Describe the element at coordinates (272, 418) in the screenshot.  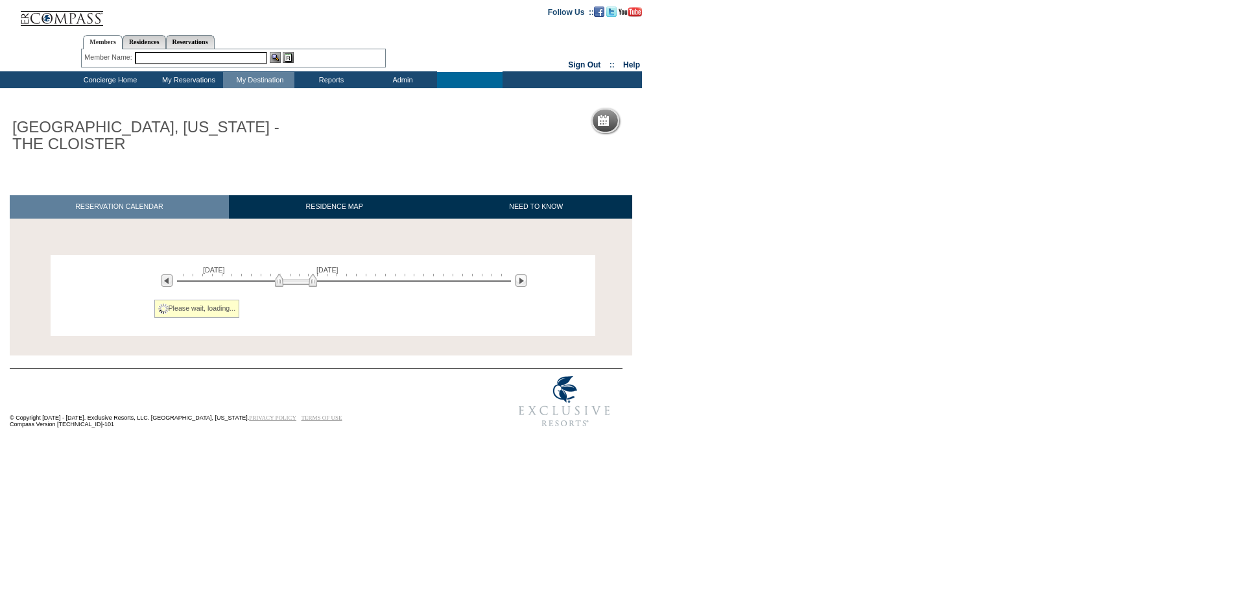
I see `a: PRIVACY POLICY` at that location.